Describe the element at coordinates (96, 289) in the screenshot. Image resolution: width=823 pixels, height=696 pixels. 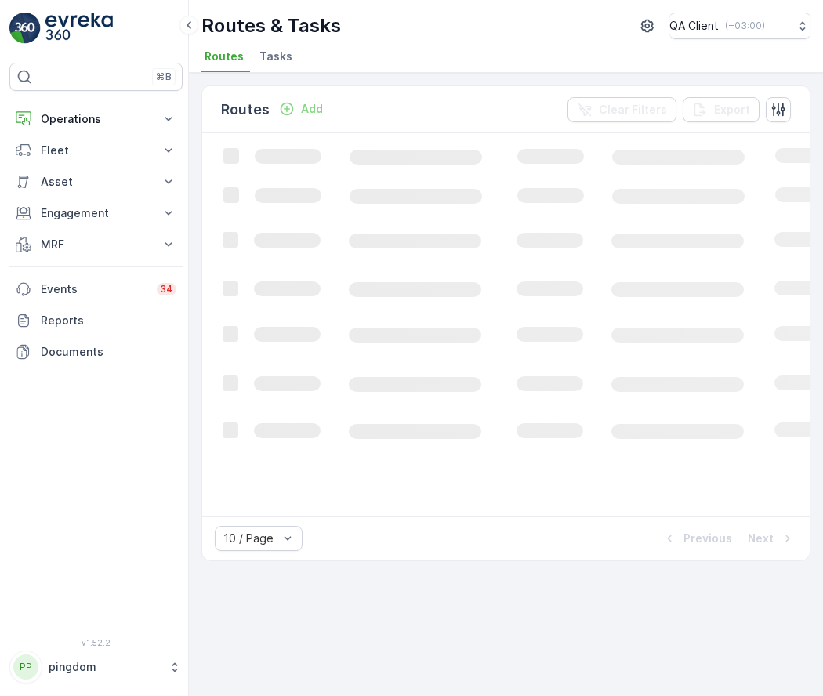
I see `a: Events34` at that location.